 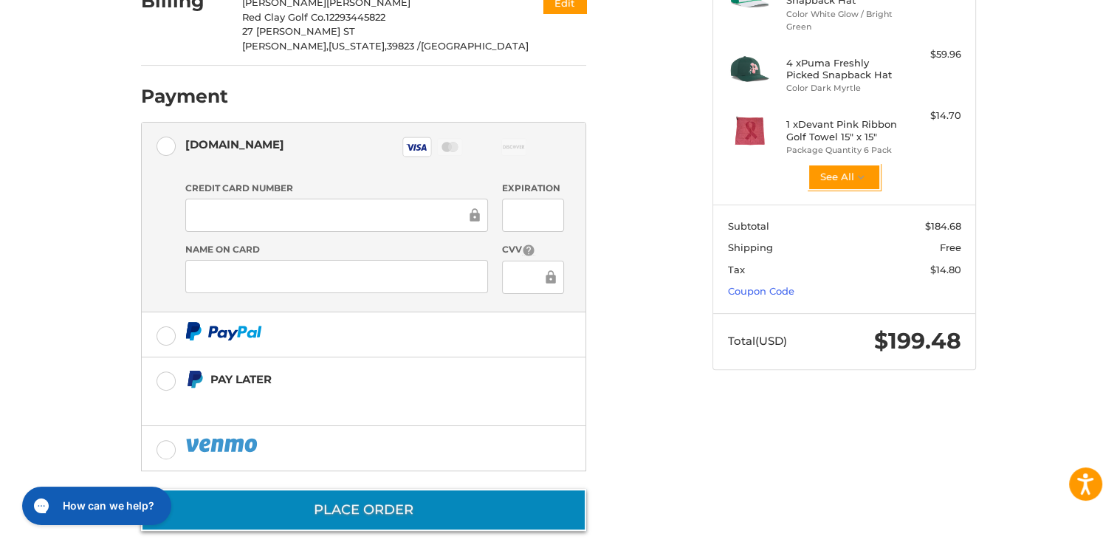 I want to click on div: Pay Later, so click(x=351, y=379).